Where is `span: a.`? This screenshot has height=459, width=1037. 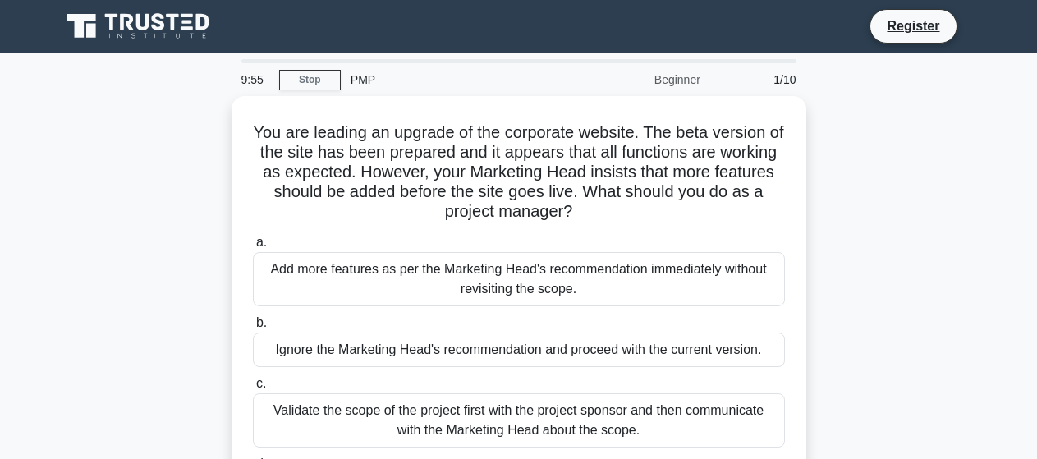 span: a. is located at coordinates (261, 241).